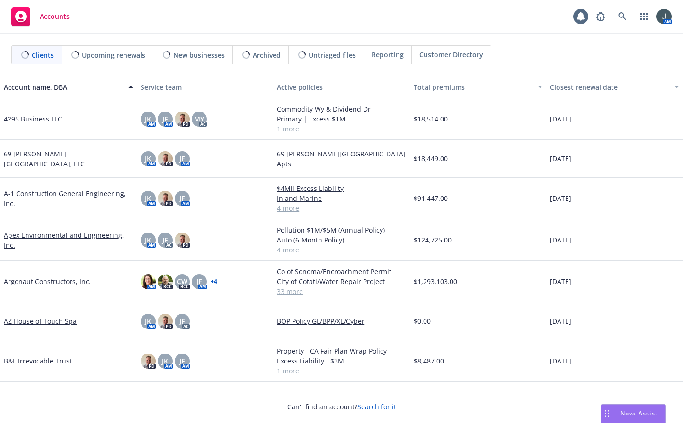 This screenshot has width=683, height=423. What do you see at coordinates (644, 17) in the screenshot?
I see `a: Switch app` at bounding box center [644, 17].